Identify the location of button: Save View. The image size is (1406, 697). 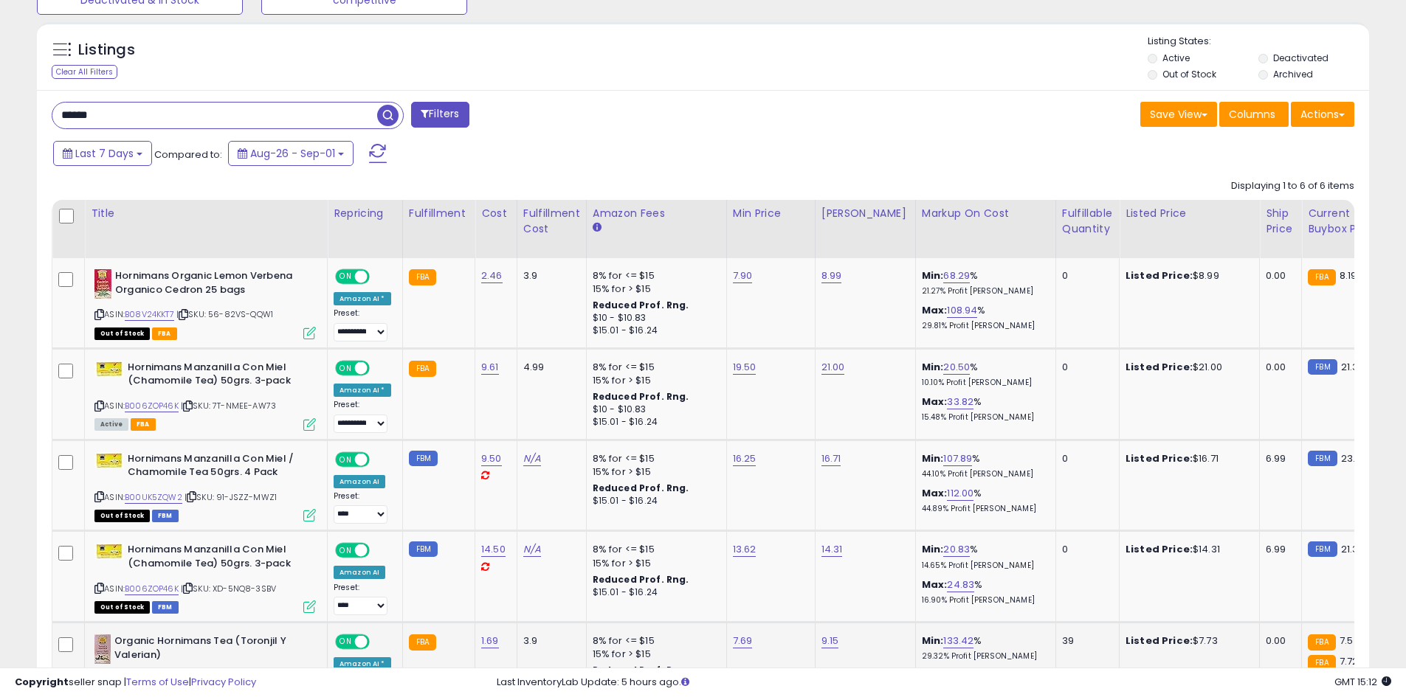
(1178, 114).